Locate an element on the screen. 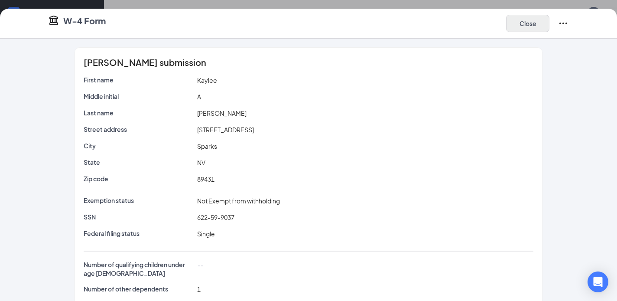 This screenshot has width=617, height=301. p: SSN is located at coordinates (139, 217).